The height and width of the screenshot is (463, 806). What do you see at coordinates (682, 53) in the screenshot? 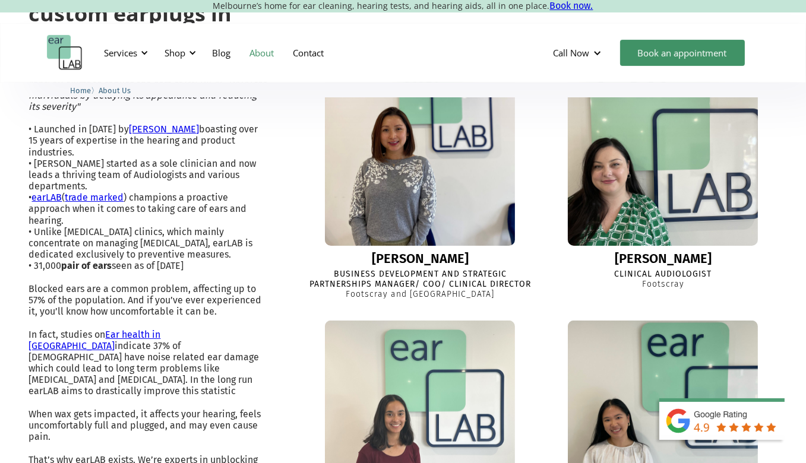
I see `a: Book an appointment` at bounding box center [682, 53].